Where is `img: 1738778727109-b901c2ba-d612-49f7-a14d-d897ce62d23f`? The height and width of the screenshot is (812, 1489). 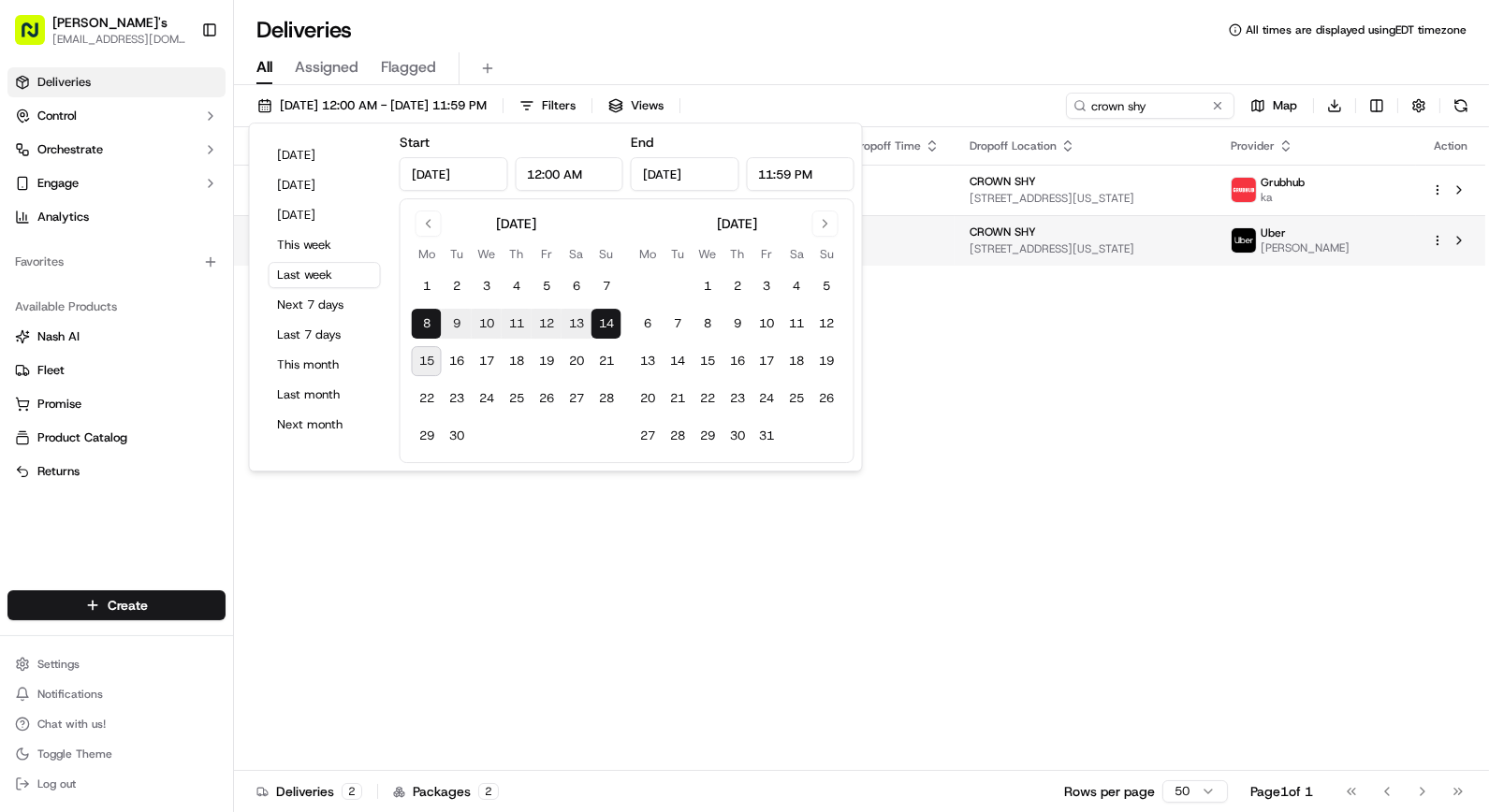 img: 1738778727109-b901c2ba-d612-49f7-a14d-d897ce62d23f is located at coordinates (56, 196).